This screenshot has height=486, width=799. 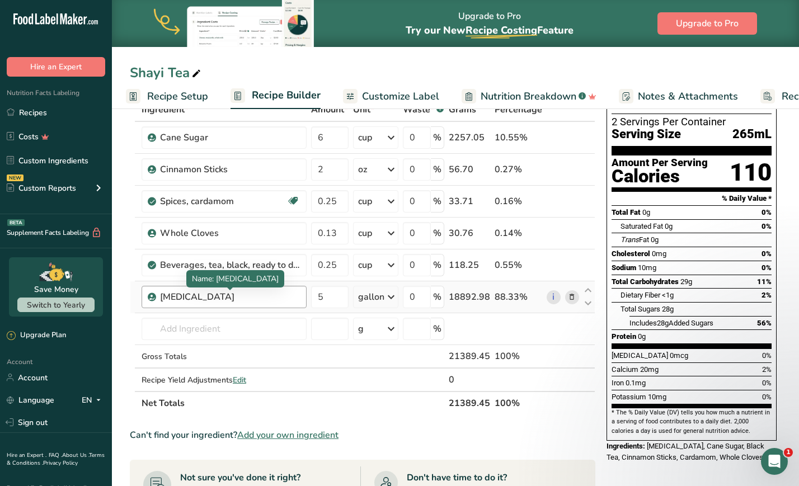 What do you see at coordinates (707, 24) in the screenshot?
I see `button: Upgrade to Pro` at bounding box center [707, 24].